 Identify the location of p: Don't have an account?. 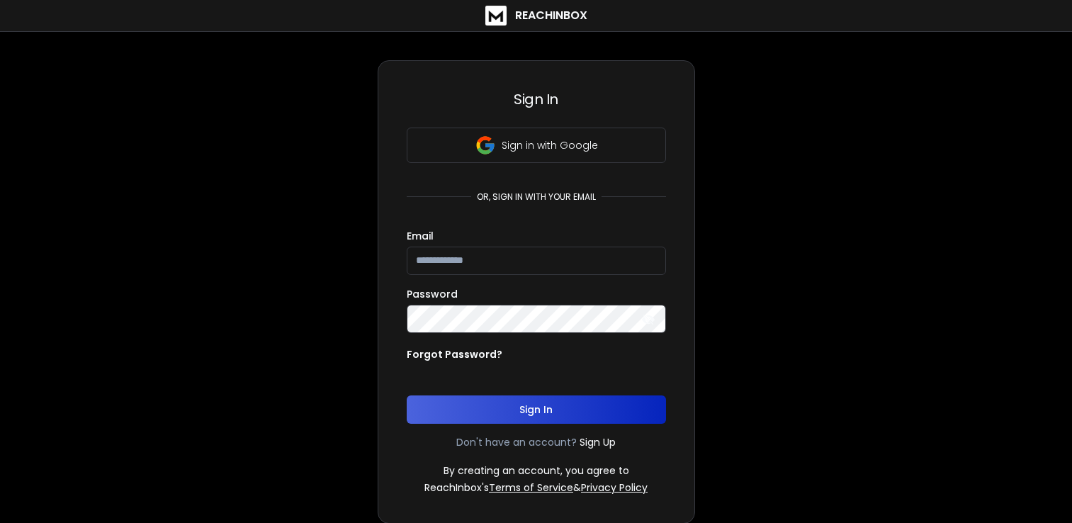
(516, 442).